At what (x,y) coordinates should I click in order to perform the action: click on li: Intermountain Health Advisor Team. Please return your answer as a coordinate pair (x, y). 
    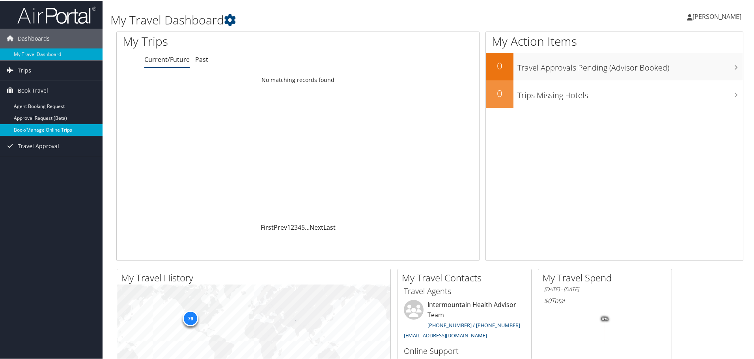
    Looking at the image, I should click on (465, 320).